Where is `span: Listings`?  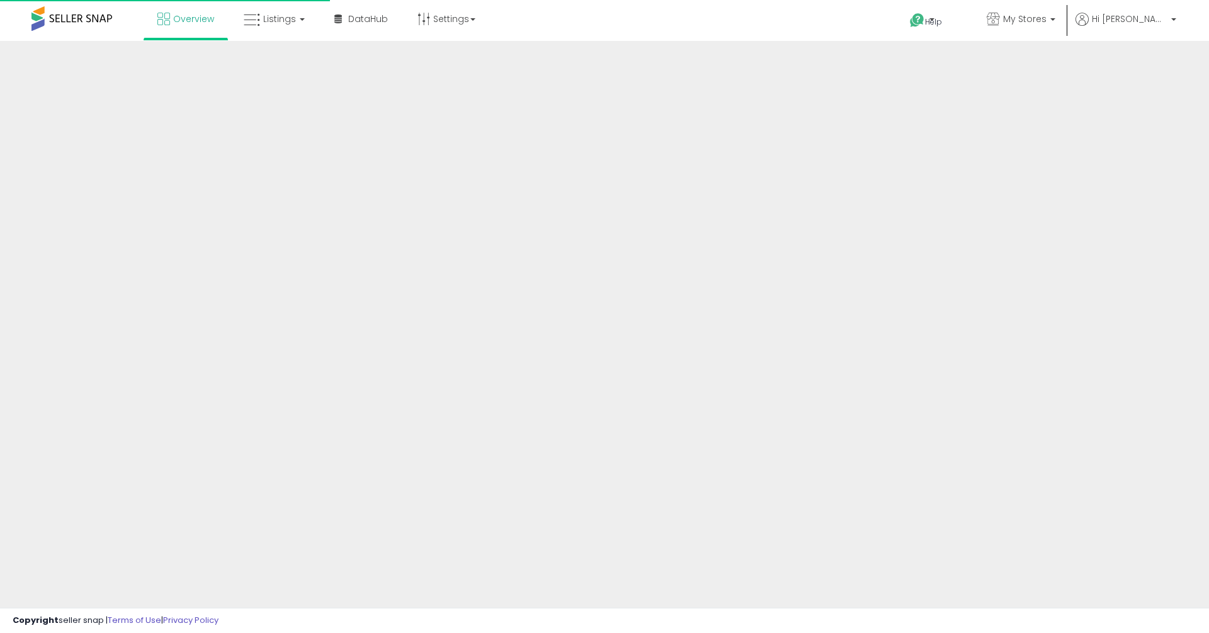 span: Listings is located at coordinates (280, 19).